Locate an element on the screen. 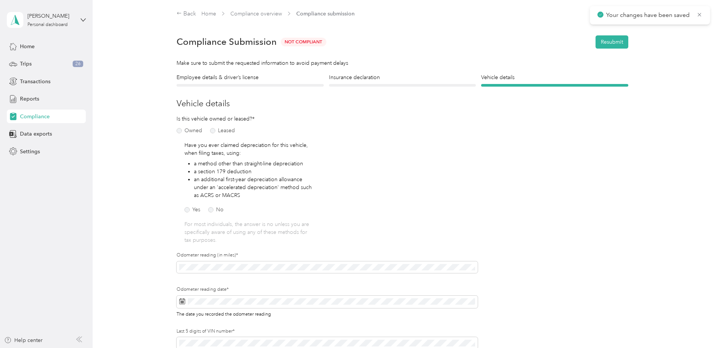 This screenshot has width=716, height=348. span: 26 is located at coordinates (78, 64).